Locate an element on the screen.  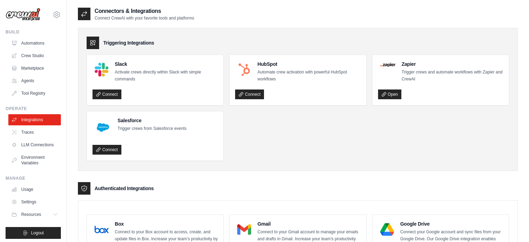
p: Automate crew activation with powerful HubSpot workflows is located at coordinates (309, 75).